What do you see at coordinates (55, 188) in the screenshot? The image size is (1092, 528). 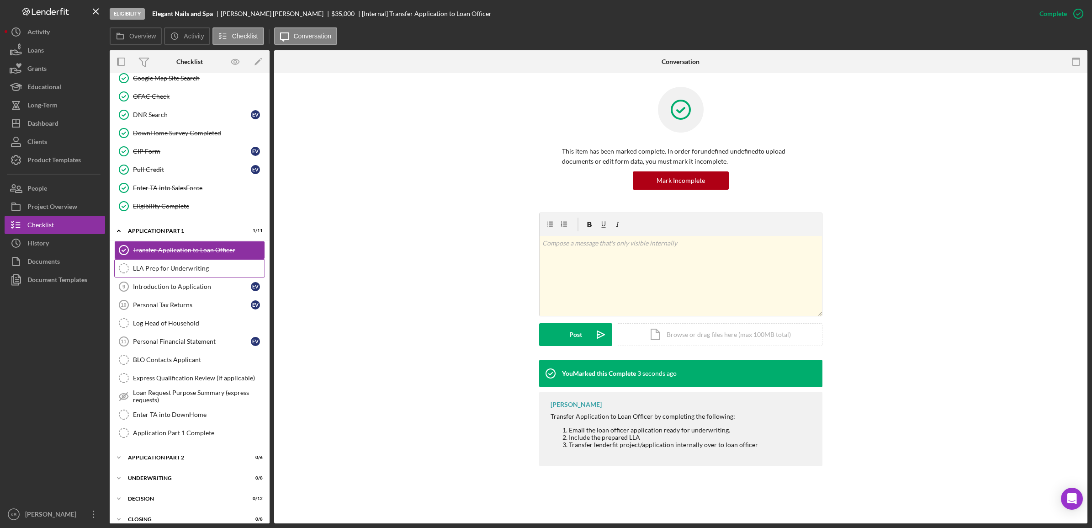 I see `a: People` at bounding box center [55, 188].